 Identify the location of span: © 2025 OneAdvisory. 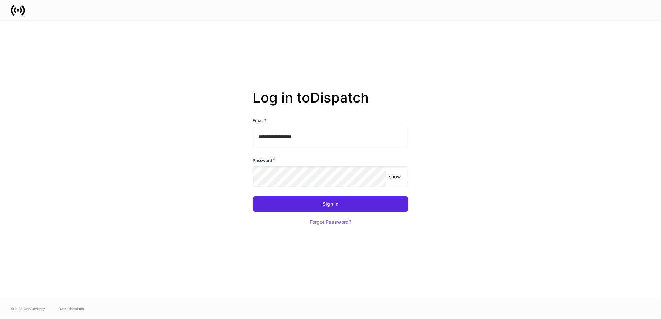
(28, 309).